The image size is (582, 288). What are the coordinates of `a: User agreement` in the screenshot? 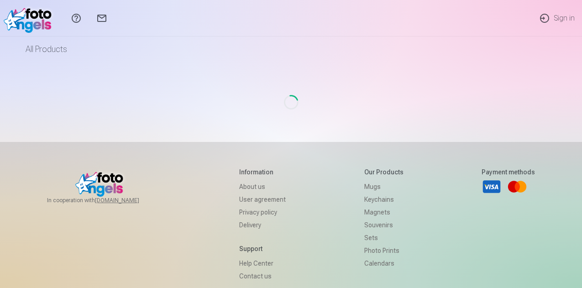 It's located at (262, 199).